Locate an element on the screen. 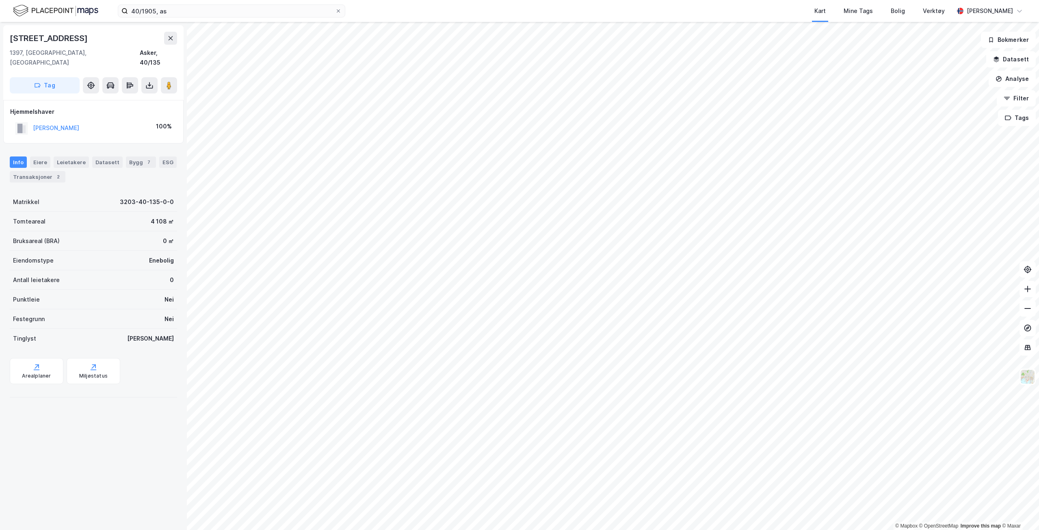 This screenshot has height=530, width=1039. button: Tag is located at coordinates (45, 85).